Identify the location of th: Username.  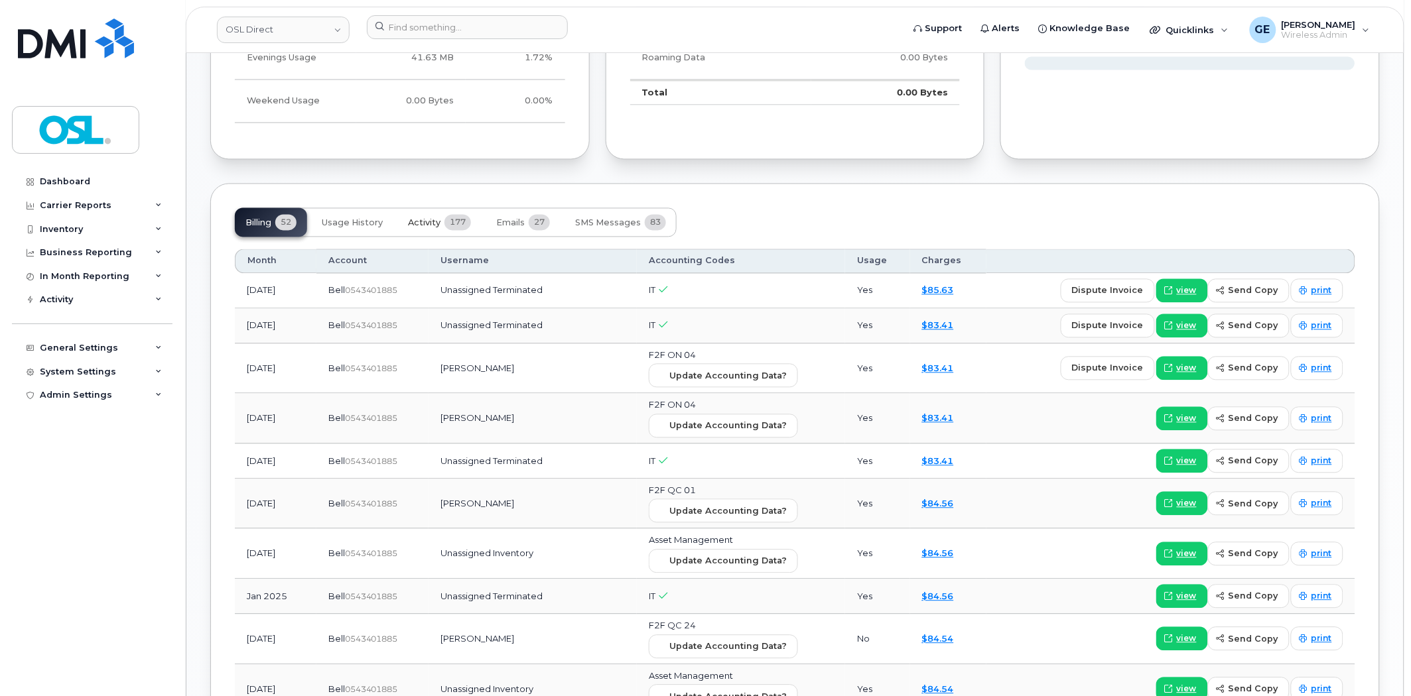
(533, 261).